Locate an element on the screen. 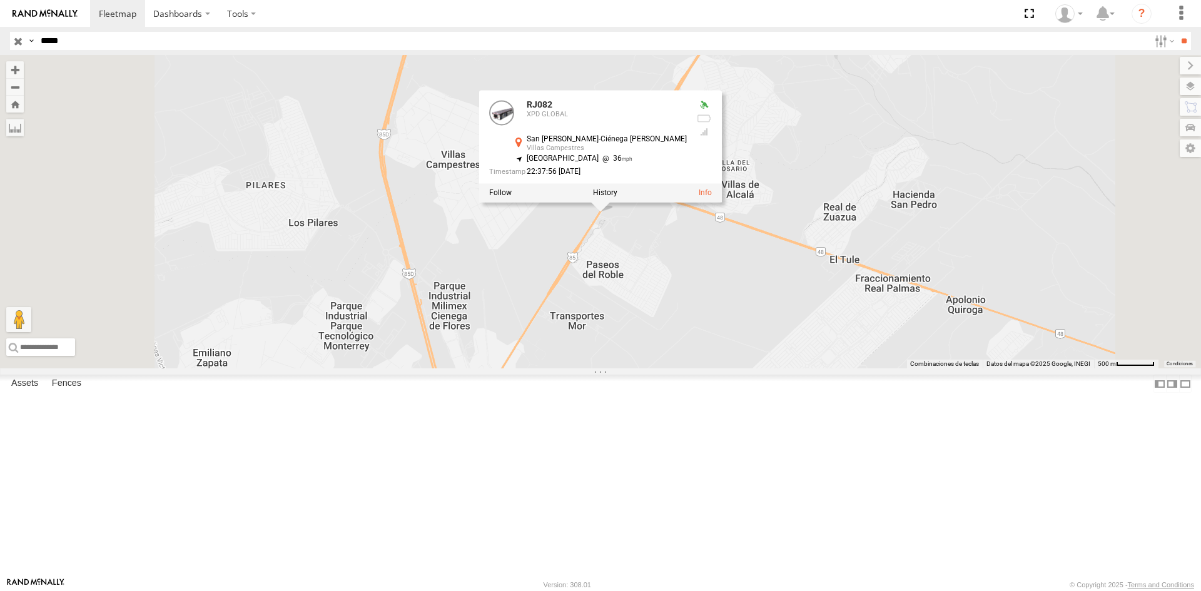 Image resolution: width=1201 pixels, height=591 pixels. span: 500 m is located at coordinates (1106, 363).